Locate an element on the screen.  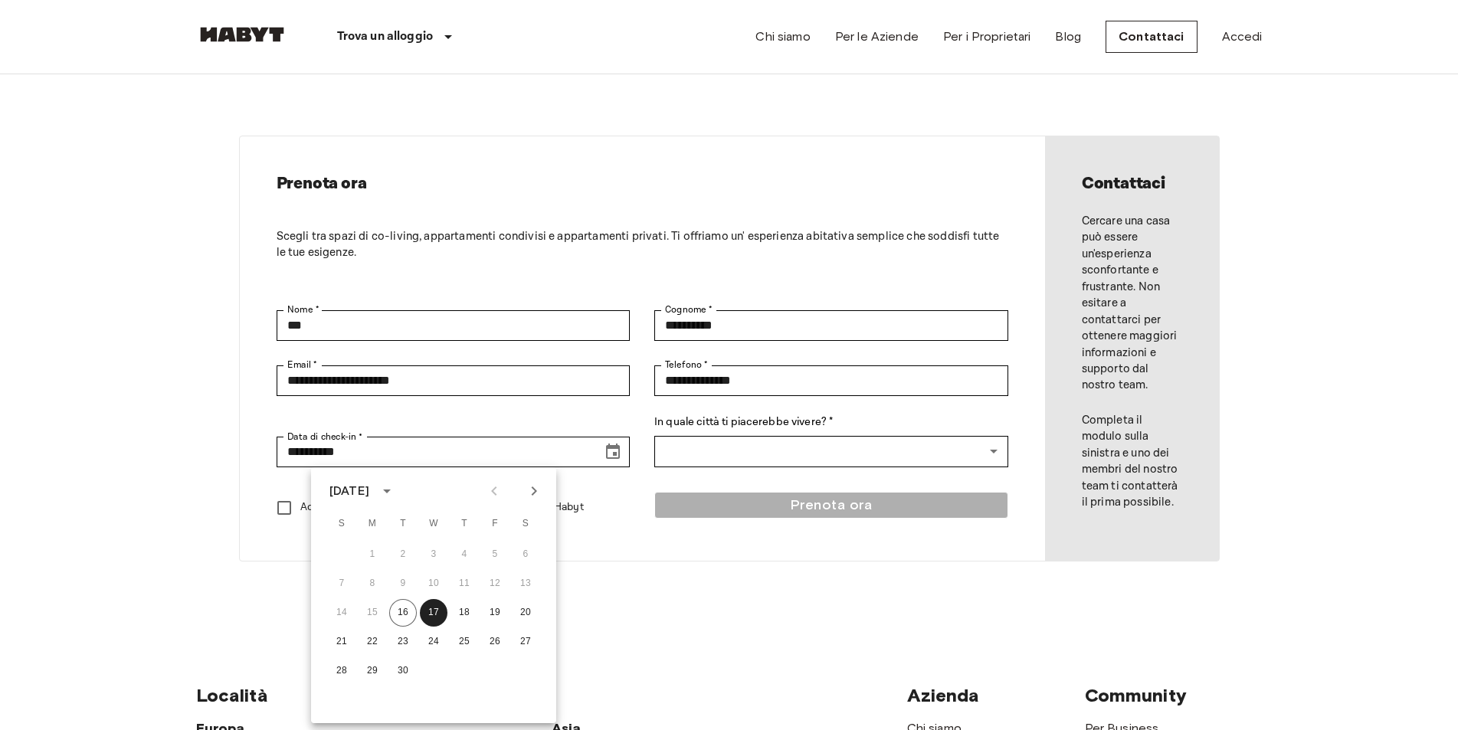
button: 30 is located at coordinates (403, 671).